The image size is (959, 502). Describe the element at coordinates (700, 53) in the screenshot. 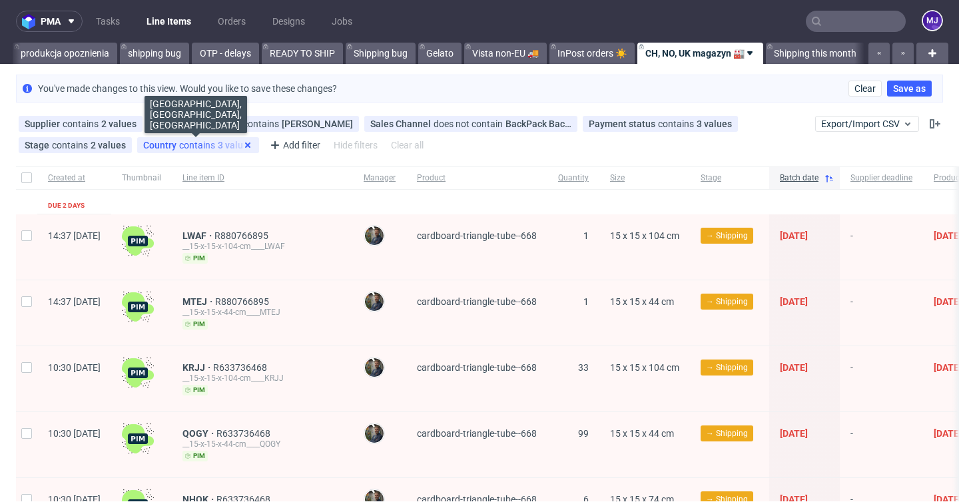

I see `a: CH, NO, UK magazyn 🏭` at that location.